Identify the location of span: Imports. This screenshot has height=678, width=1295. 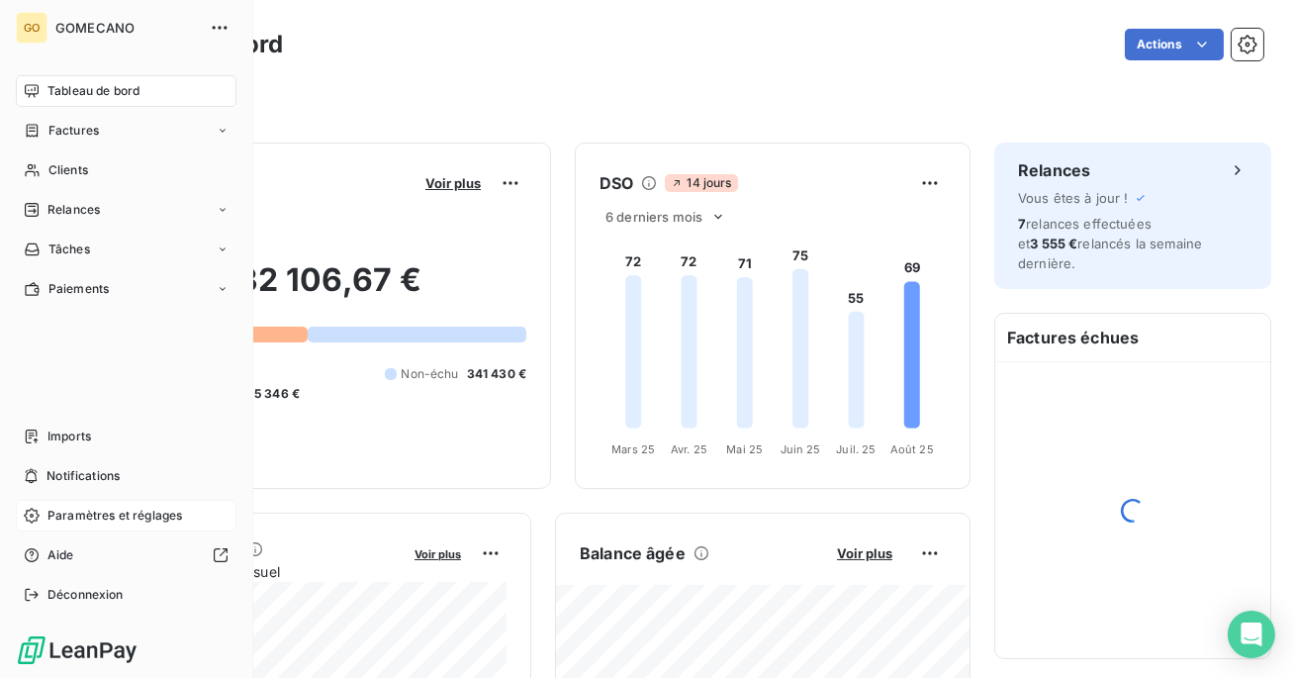
(69, 436).